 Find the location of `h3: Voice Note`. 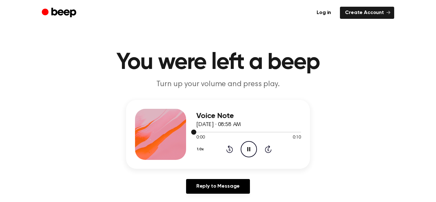

h3: Voice Note is located at coordinates (249, 116).